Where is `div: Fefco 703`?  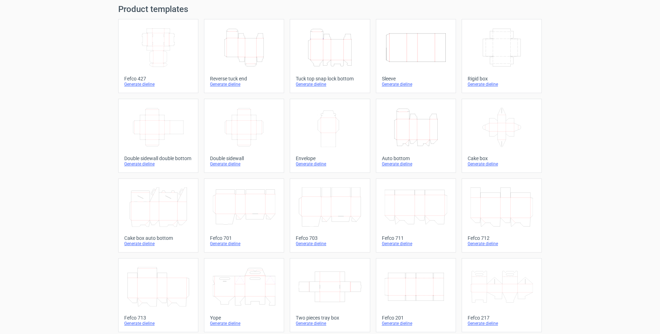
div: Fefco 703 is located at coordinates (330, 238).